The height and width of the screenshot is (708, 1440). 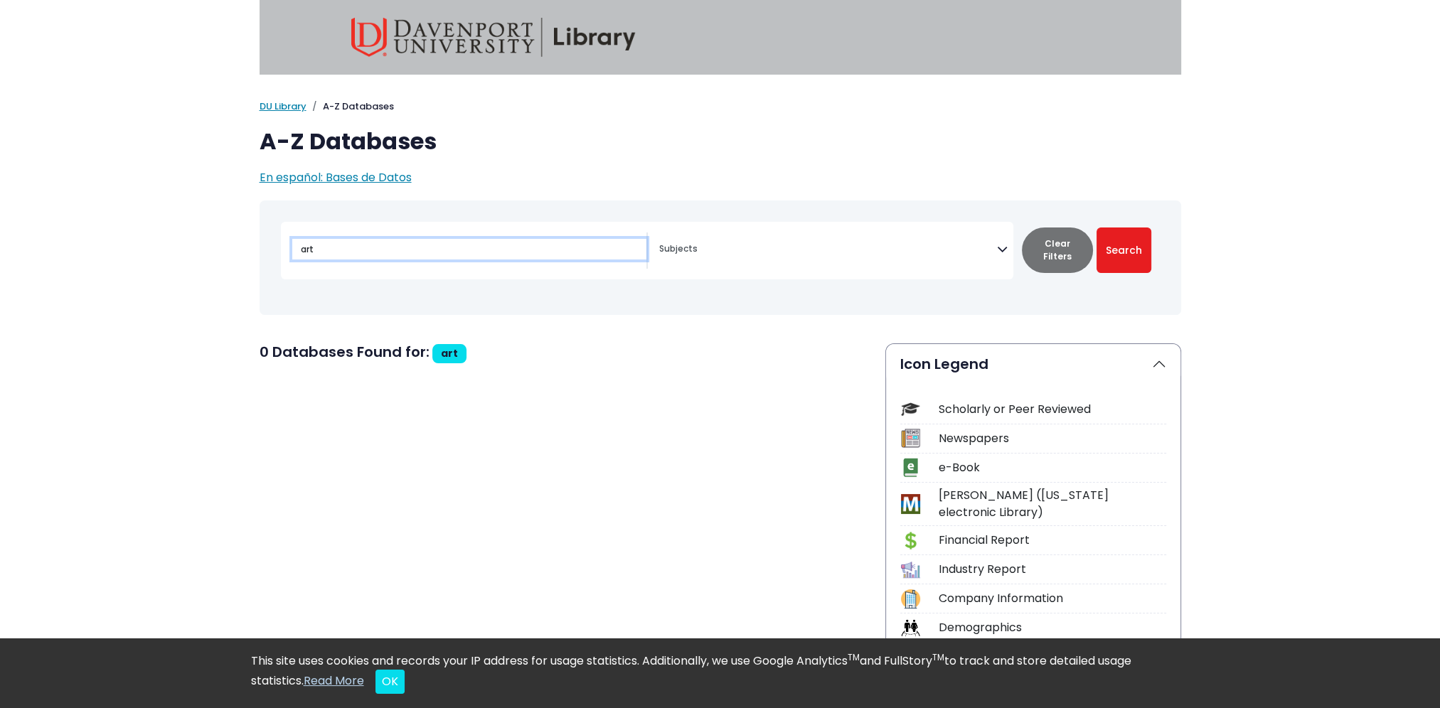 I want to click on button: Clear Filters, so click(x=1058, y=250).